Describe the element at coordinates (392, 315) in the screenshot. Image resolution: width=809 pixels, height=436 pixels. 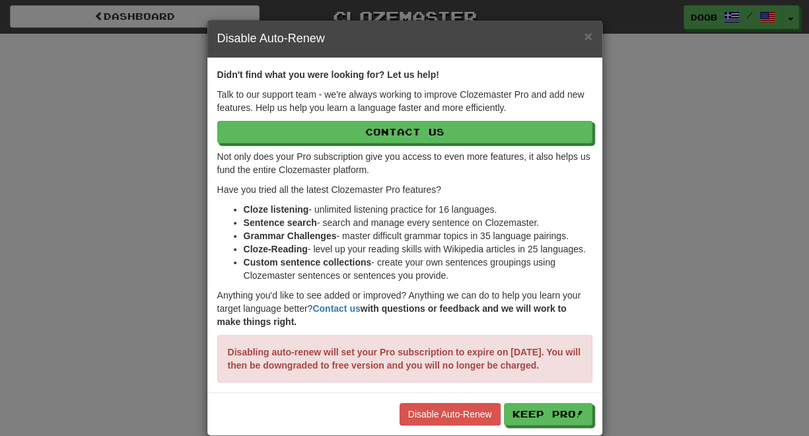
I see `strong: with questions or feedback and we will work to make things right.` at that location.